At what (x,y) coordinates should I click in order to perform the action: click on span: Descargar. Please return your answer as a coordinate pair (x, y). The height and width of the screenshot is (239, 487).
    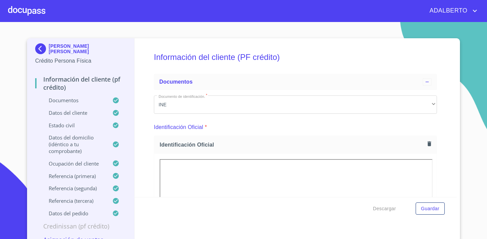
    Looking at the image, I should click on (385, 208).